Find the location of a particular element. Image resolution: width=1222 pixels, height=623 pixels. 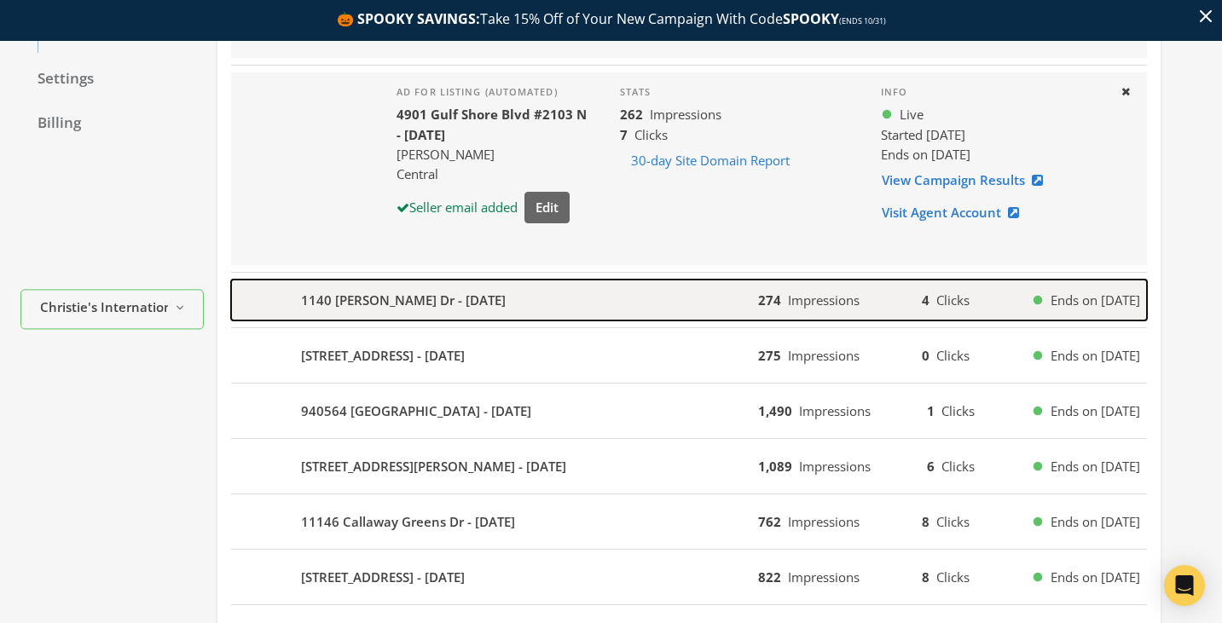

button: 30-day Site Domain Report is located at coordinates (710, 160).